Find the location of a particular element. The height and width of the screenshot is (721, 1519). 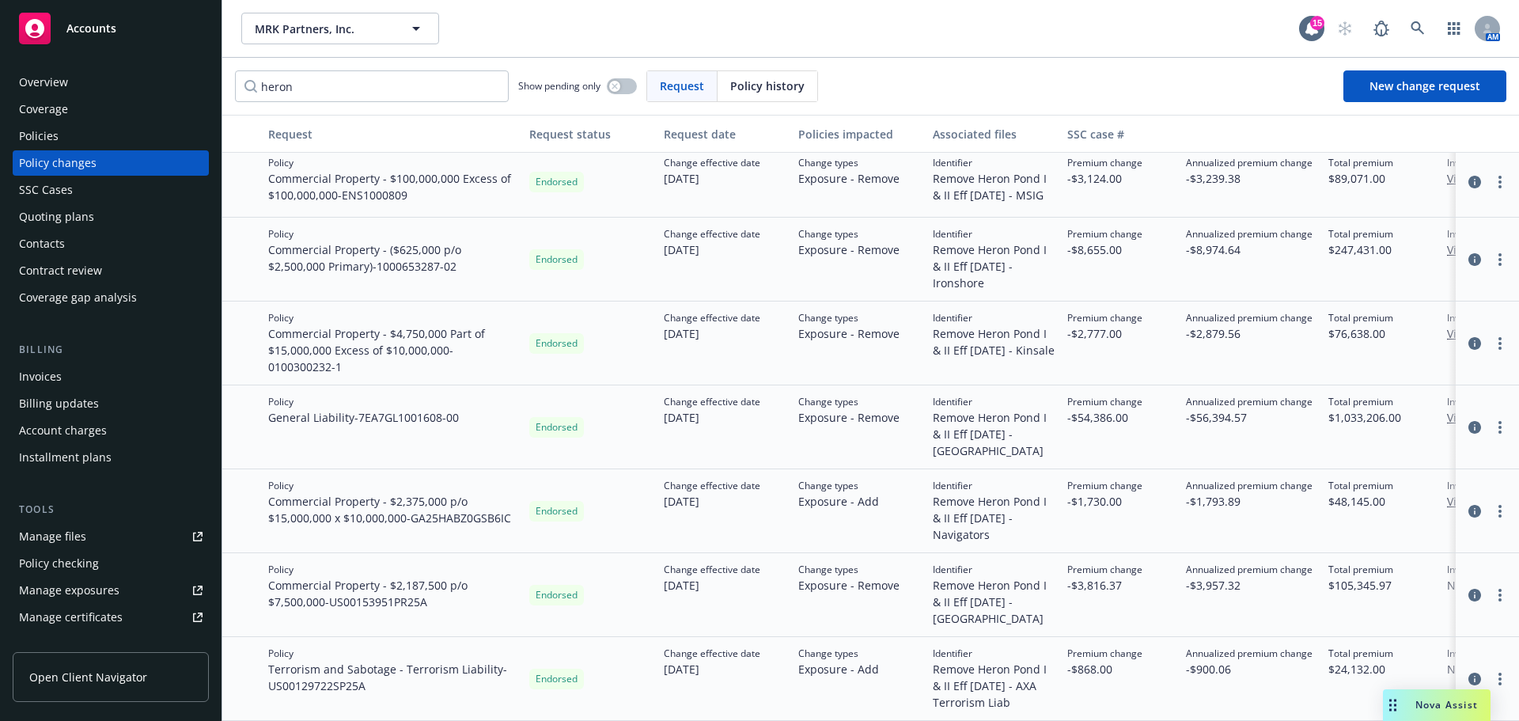

span: $105,345.97 is located at coordinates (1361, 585).